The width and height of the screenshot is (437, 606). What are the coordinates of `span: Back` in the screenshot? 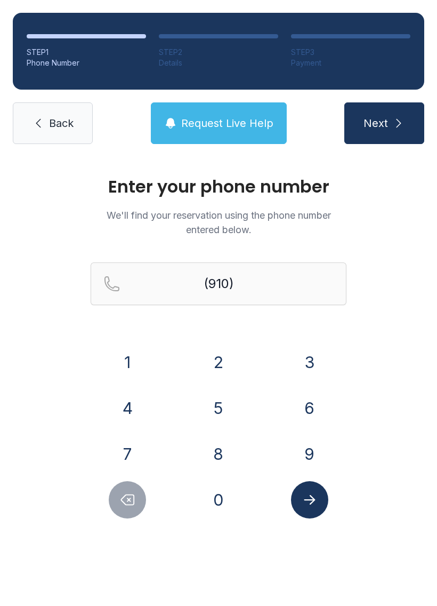 It's located at (61, 123).